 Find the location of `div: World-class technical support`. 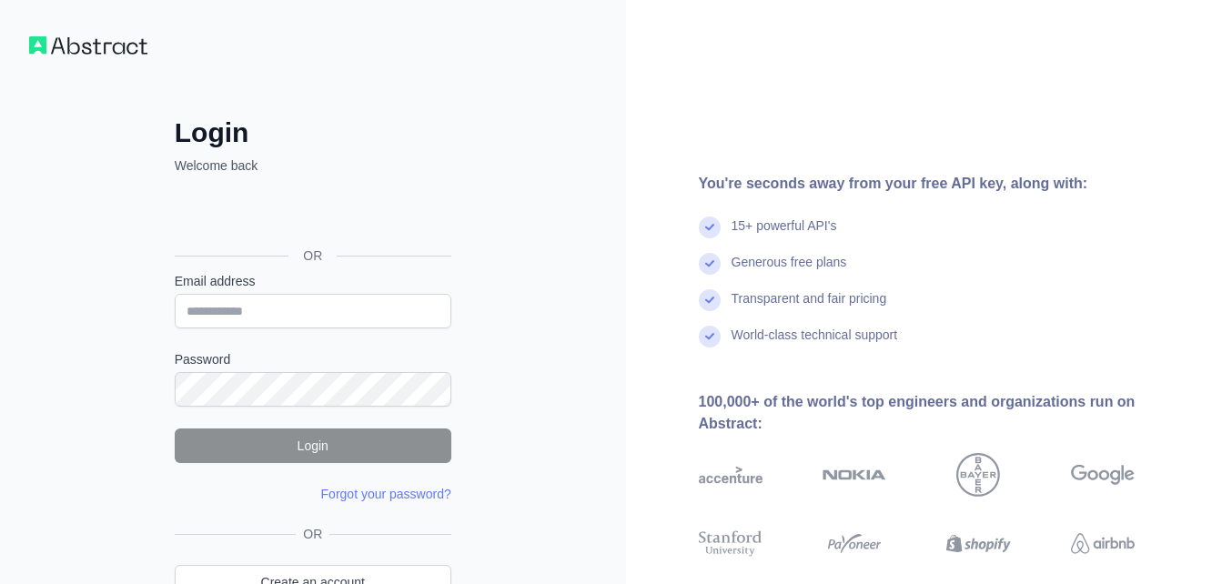

div: World-class technical support is located at coordinates (815, 344).